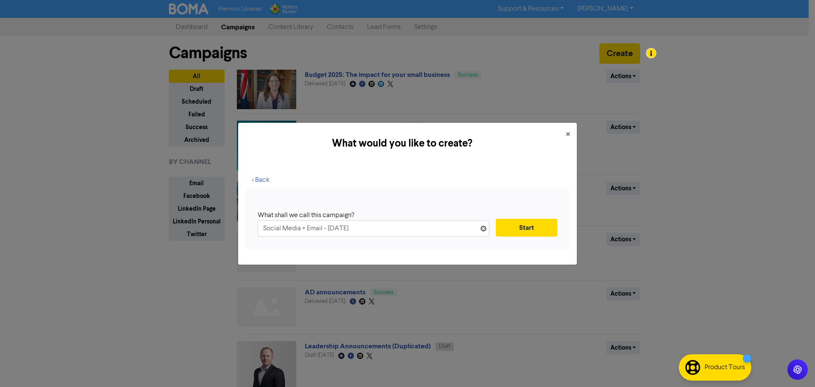 The height and width of the screenshot is (387, 815). I want to click on div: What shall we call this campaign?, so click(370, 215).